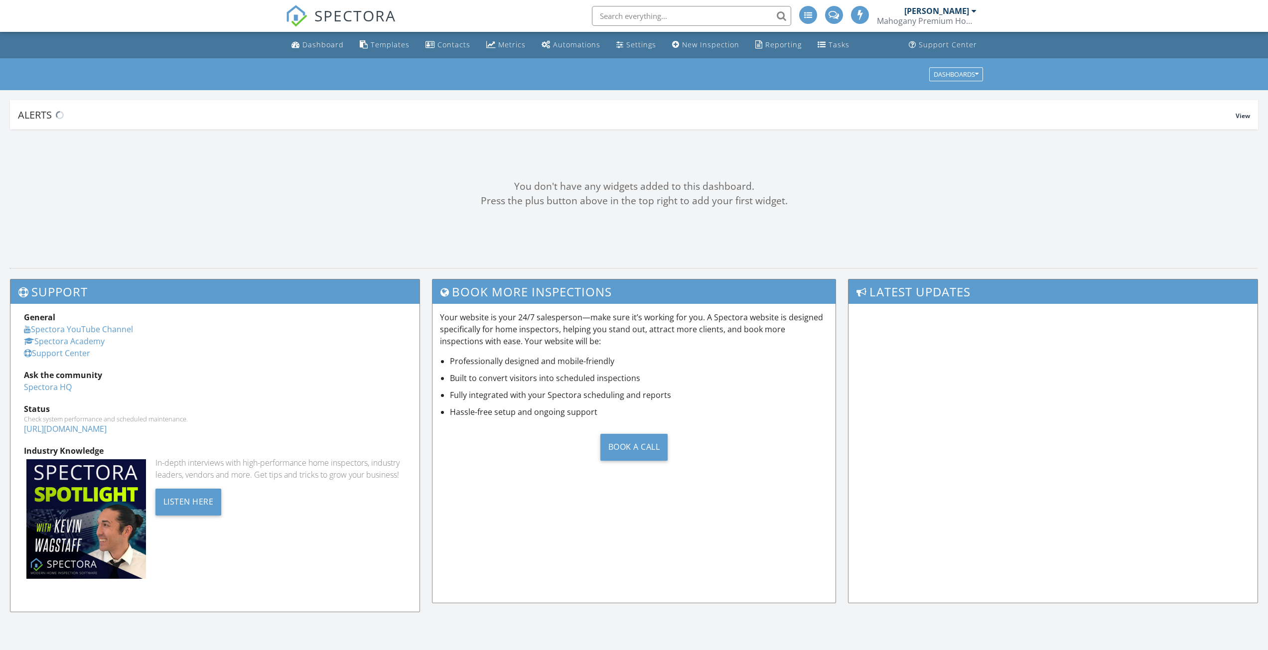 The image size is (1268, 650). What do you see at coordinates (634, 447) in the screenshot?
I see `a: Book a Call` at bounding box center [634, 447].